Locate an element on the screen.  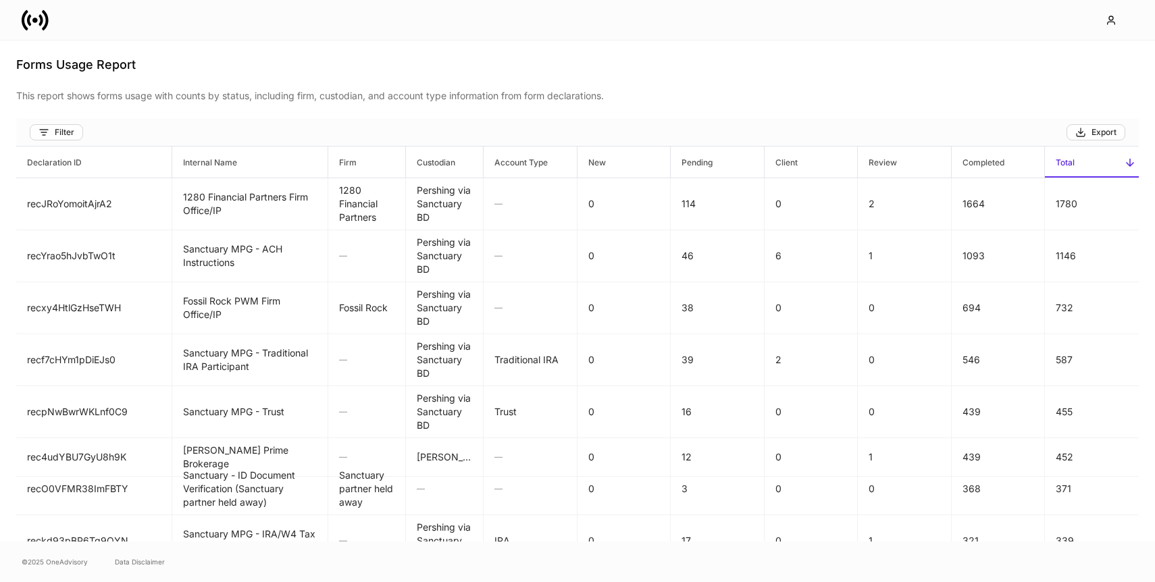
span: Account Type is located at coordinates (530, 162).